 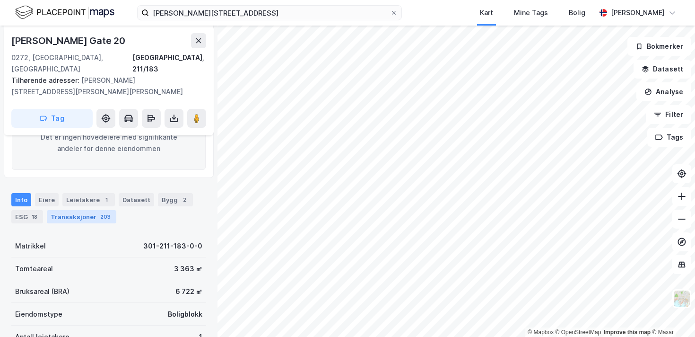 What do you see at coordinates (52, 118) in the screenshot?
I see `button: Tag` at bounding box center [52, 118].